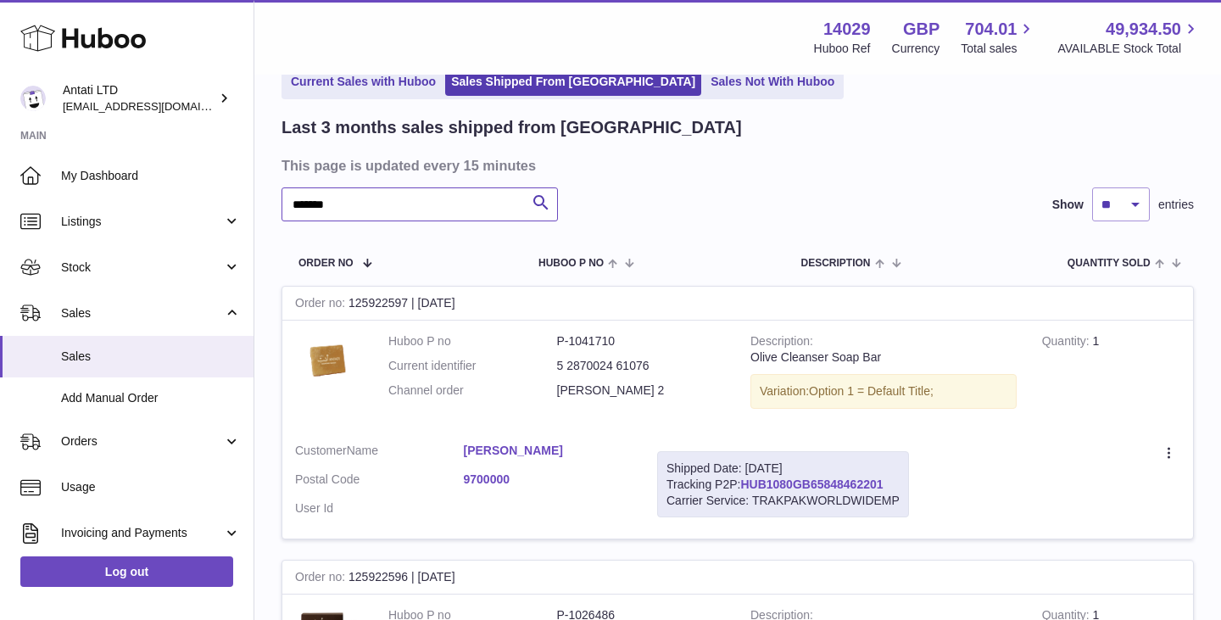  Describe the element at coordinates (641, 341) in the screenshot. I see `dd: P-1041710` at that location.